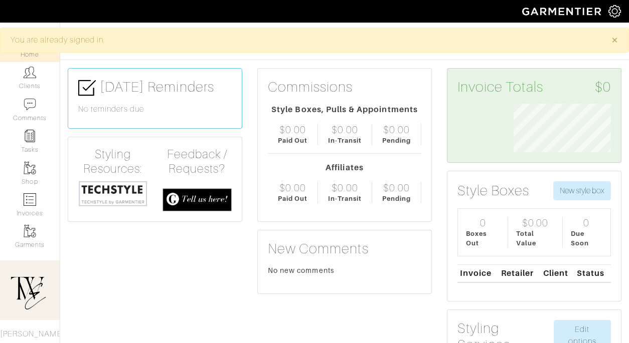 Image resolution: width=629 pixels, height=343 pixels. What do you see at coordinates (557, 273) in the screenshot?
I see `th: Client` at bounding box center [557, 273].